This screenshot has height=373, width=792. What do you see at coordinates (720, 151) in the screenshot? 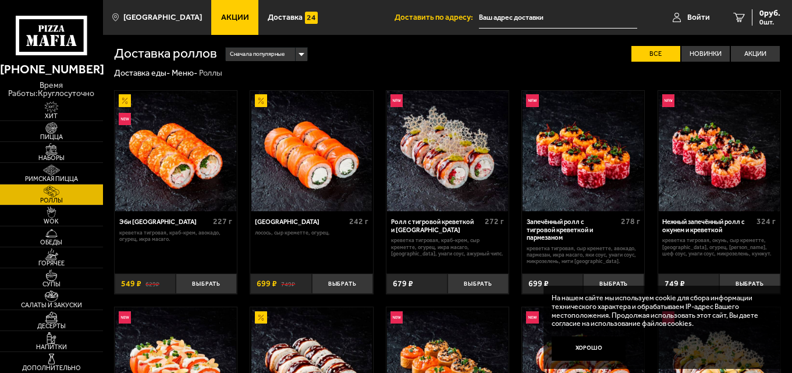
I see `a: НовинкаНежный запечённый ролл с окунем и креветкой` at bounding box center [720, 151].